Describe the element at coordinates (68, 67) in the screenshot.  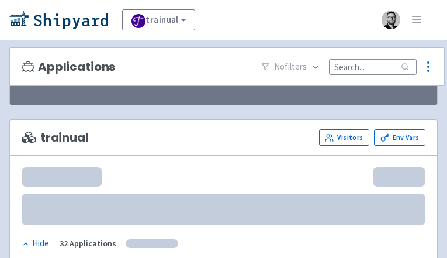
I see `h3: Applications` at that location.